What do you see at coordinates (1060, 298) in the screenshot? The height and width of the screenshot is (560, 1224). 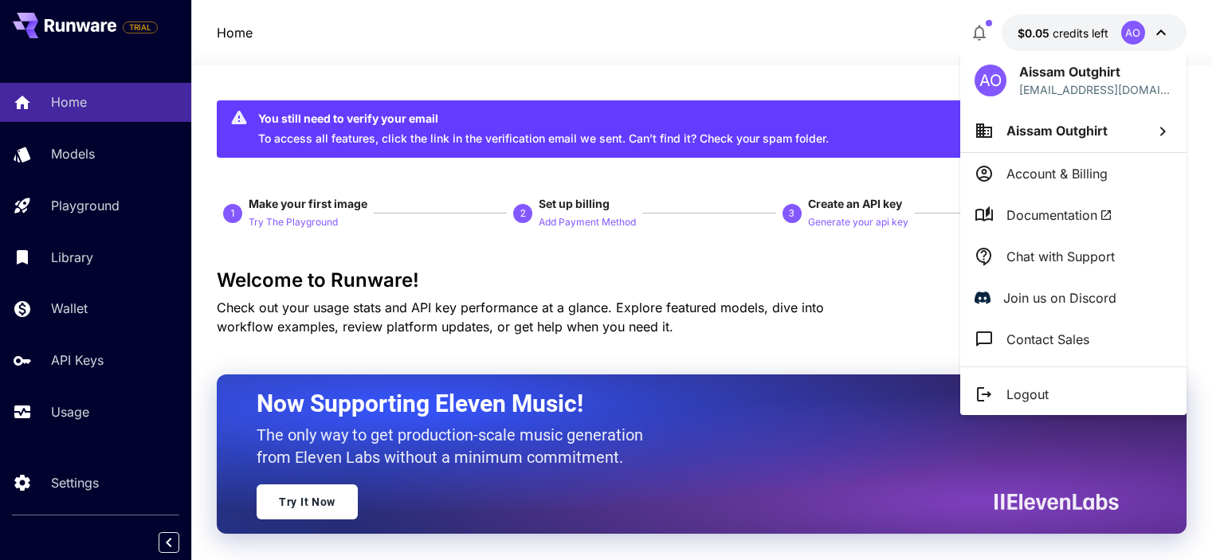 I see `p: Join us on Discord` at bounding box center [1060, 298].